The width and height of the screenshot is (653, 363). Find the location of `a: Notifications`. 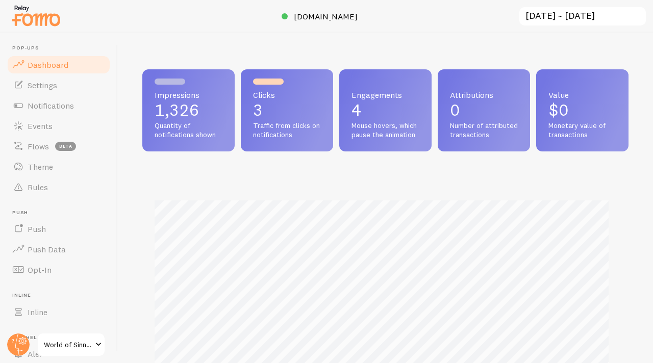

a: Notifications is located at coordinates (59, 106).